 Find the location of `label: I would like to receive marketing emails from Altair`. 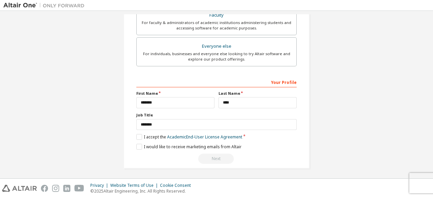

label: I would like to receive marketing emails from Altair is located at coordinates (189, 146).